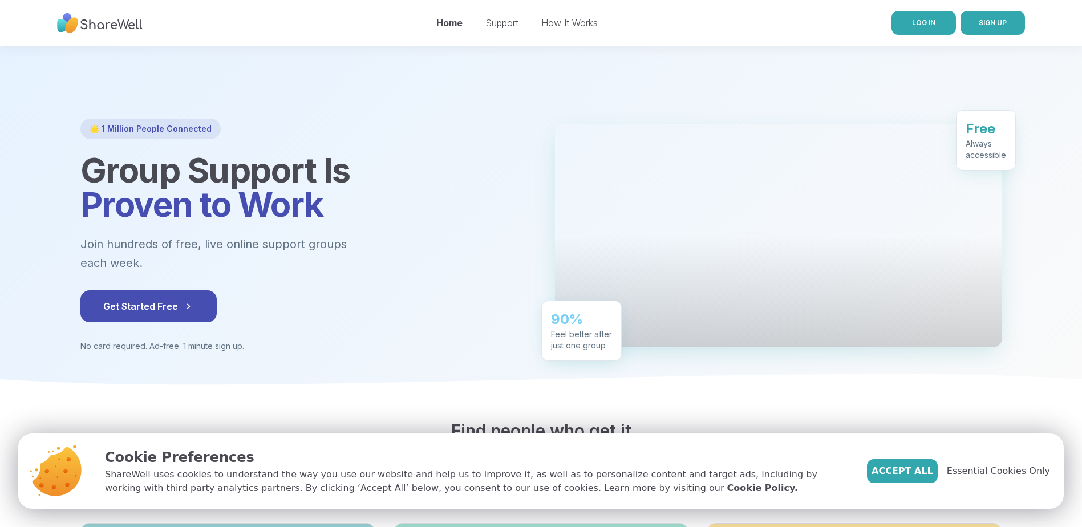 The image size is (1082, 527). What do you see at coordinates (202, 204) in the screenshot?
I see `span: Proven to Work` at bounding box center [202, 204].